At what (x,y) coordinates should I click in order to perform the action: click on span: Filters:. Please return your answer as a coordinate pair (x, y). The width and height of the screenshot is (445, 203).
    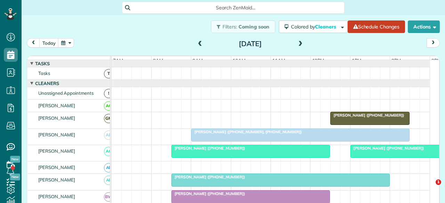
    Looking at the image, I should click on (230, 27).